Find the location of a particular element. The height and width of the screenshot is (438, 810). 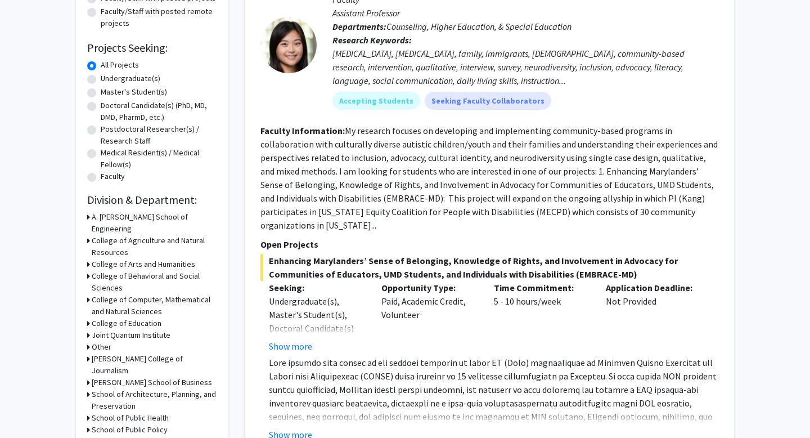

mat-chip: Seeking Faculty Collaborators is located at coordinates (488, 101).